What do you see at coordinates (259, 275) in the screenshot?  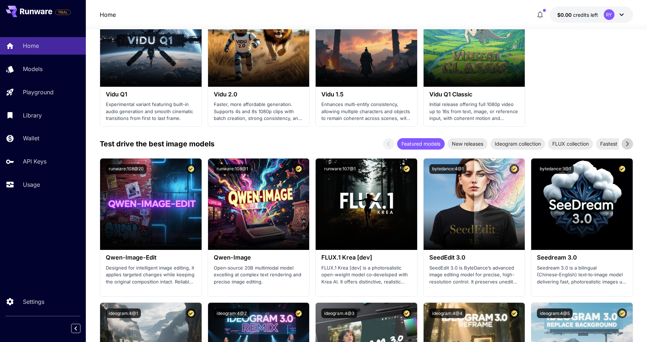 I see `p: Open‑source 20B multimodal model excelling at complex text rendering and precise image editing.` at bounding box center [259, 275].